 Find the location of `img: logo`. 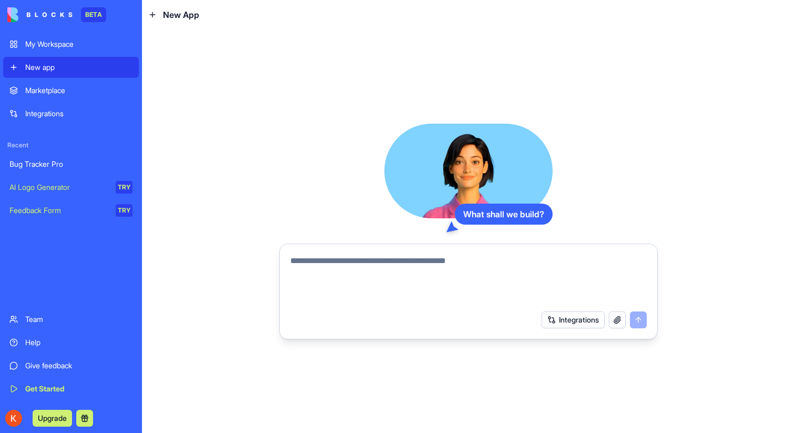

img: logo is located at coordinates (40, 15).